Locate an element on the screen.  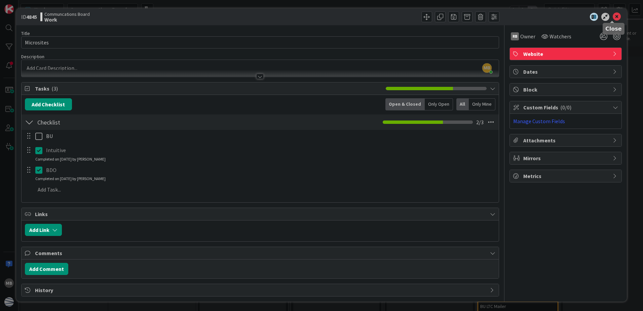
b: 4845 is located at coordinates (32, 17).